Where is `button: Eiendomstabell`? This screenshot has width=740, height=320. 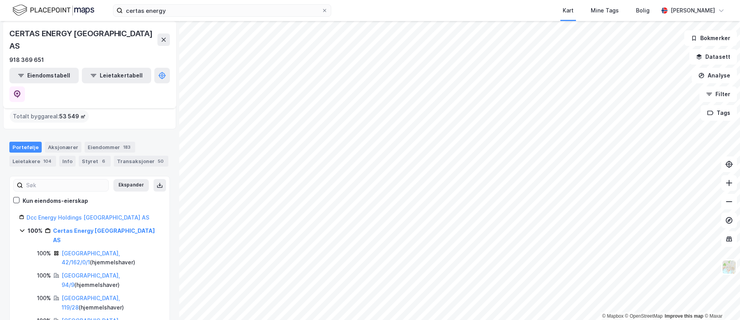 button: Eiendomstabell is located at coordinates (44, 76).